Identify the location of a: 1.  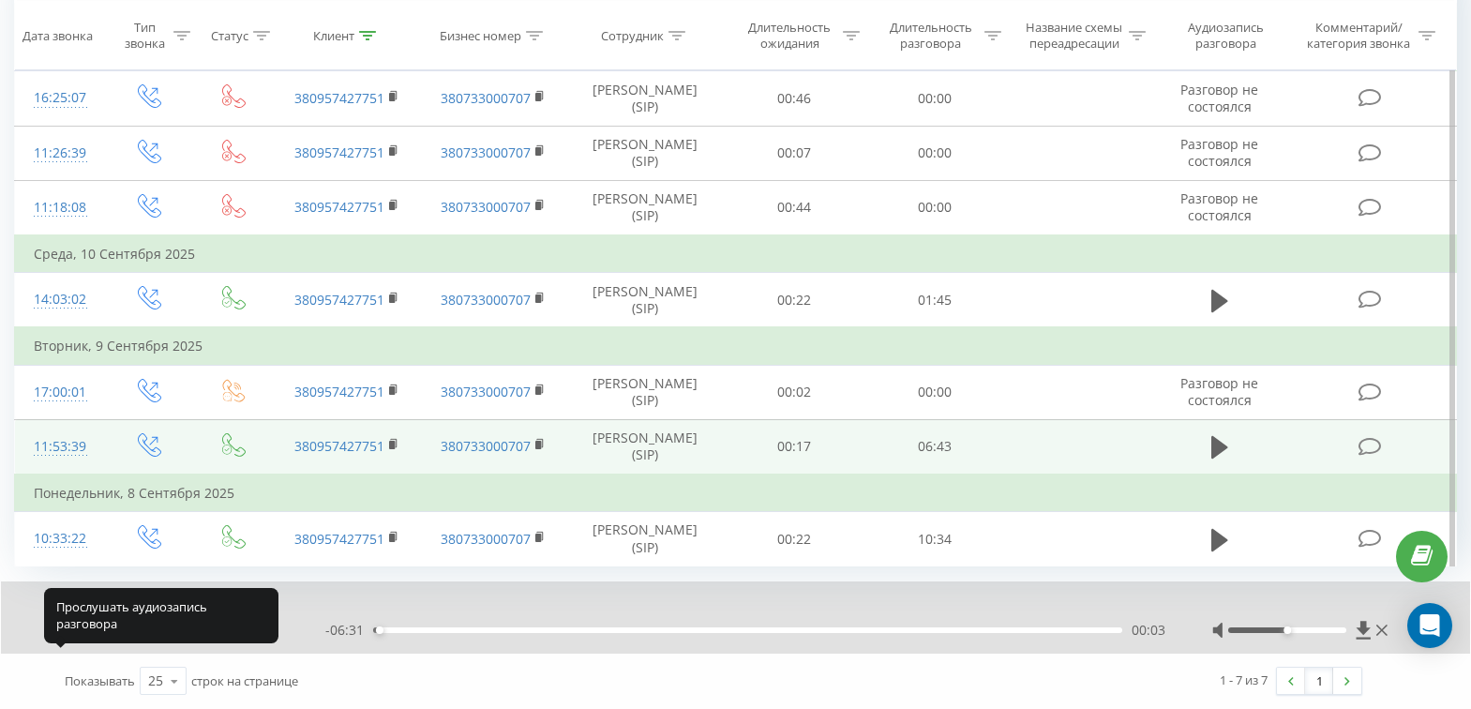
(1319, 681).